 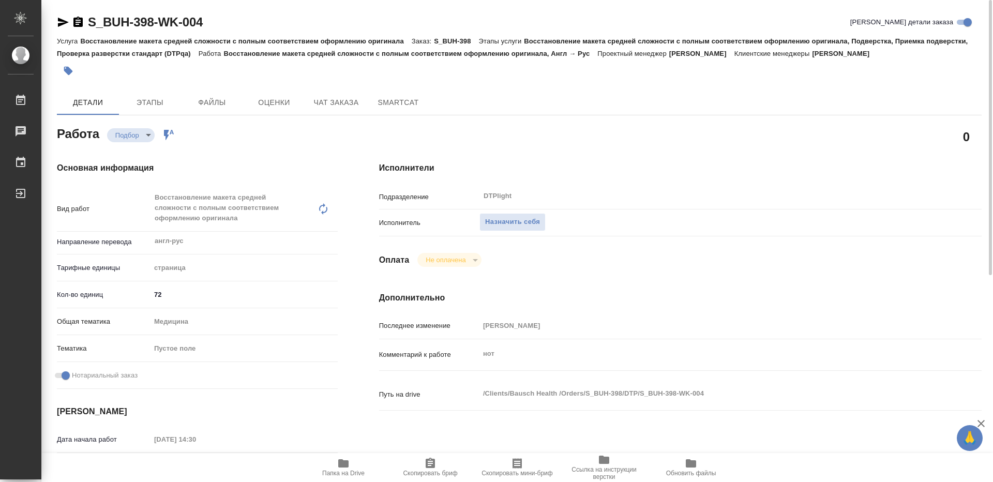 I want to click on p: Направление перевода, so click(x=103, y=242).